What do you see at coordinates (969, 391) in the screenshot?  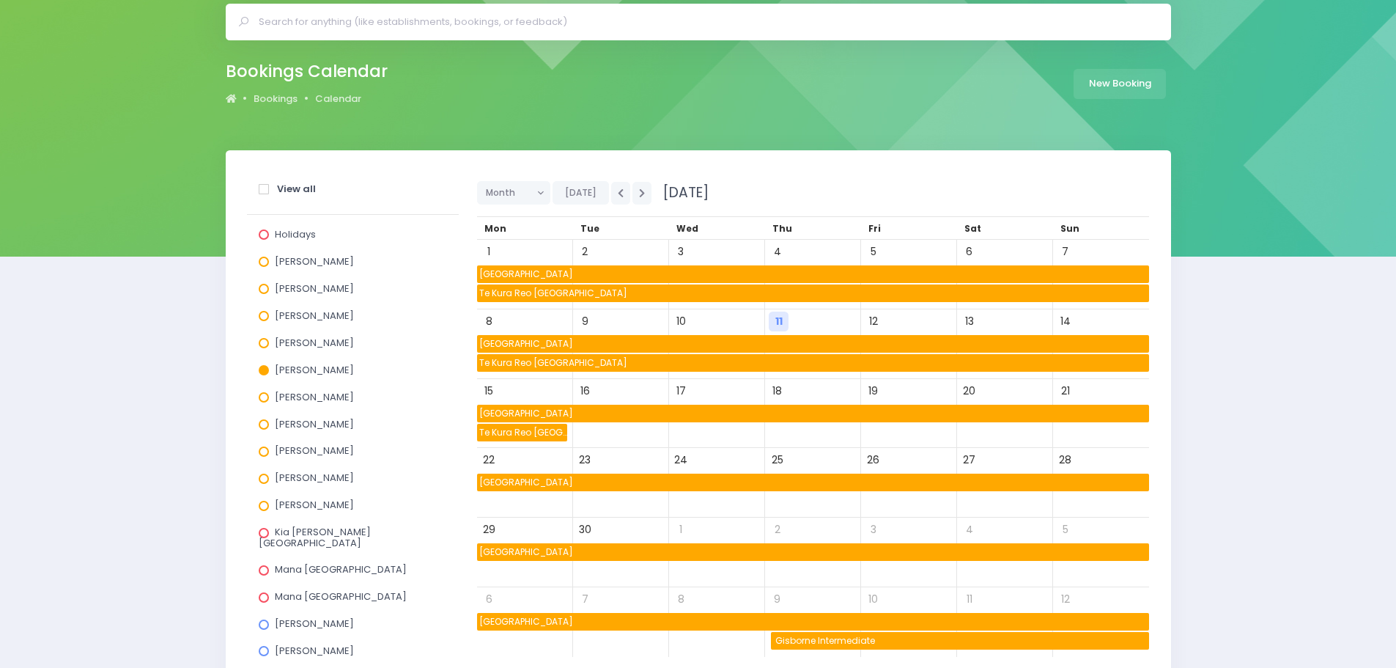 I see `span: 20` at bounding box center [969, 391].